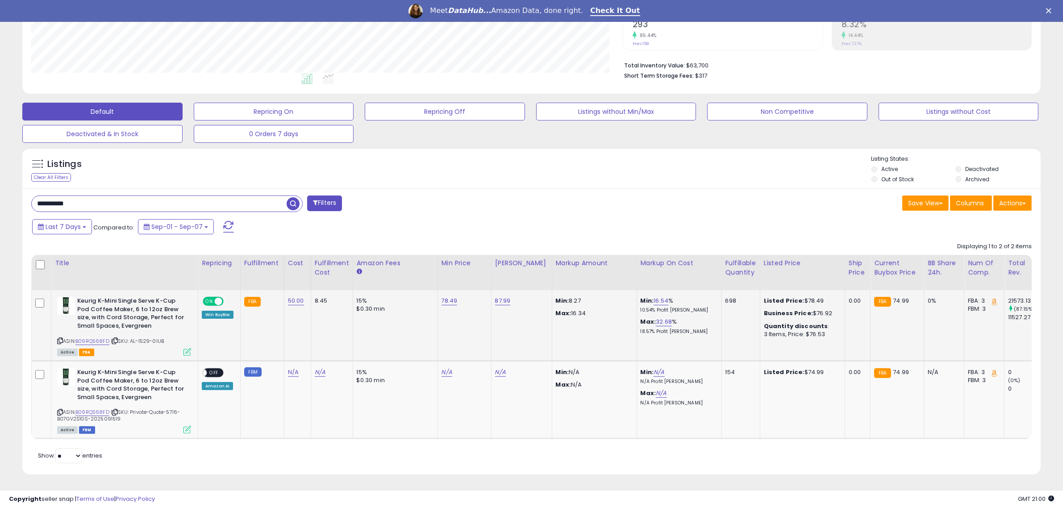 The image size is (1063, 508). Describe the element at coordinates (647, 300) in the screenshot. I see `b: Min:` at that location.